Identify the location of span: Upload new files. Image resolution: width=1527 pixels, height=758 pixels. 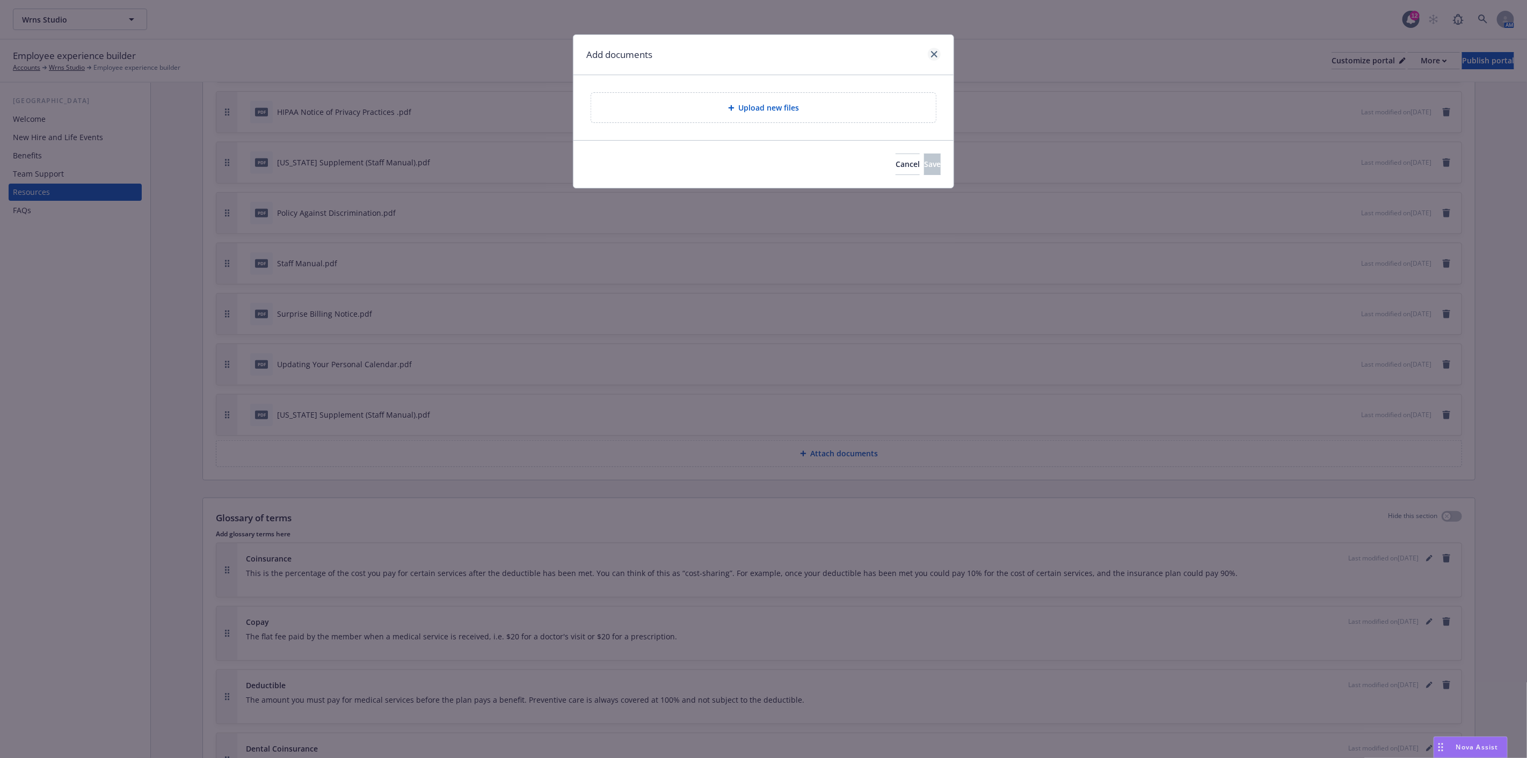
(769, 107).